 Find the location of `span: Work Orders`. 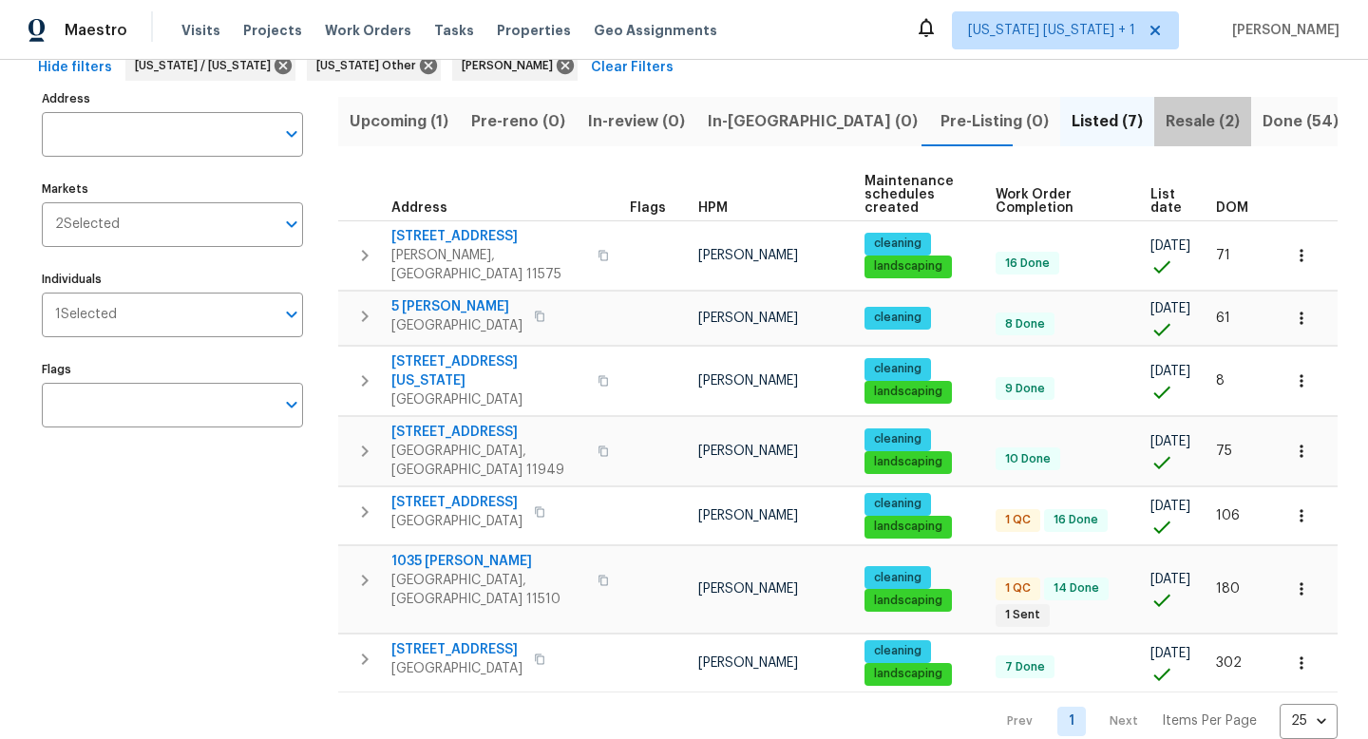

span: Work Orders is located at coordinates (368, 30).